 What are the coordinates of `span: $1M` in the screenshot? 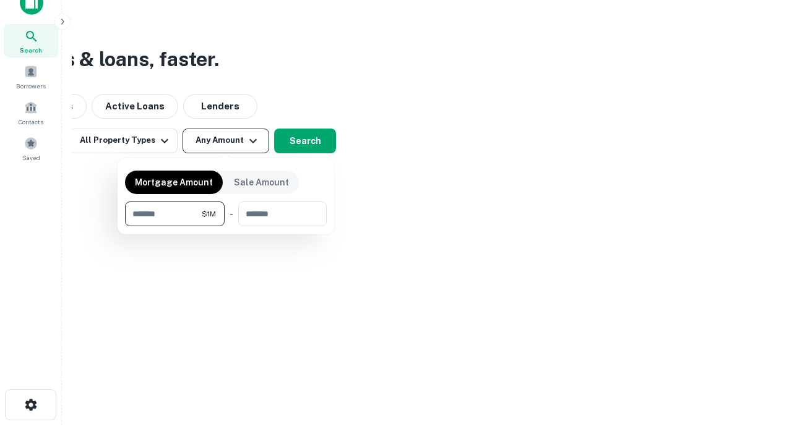 It's located at (208, 214).